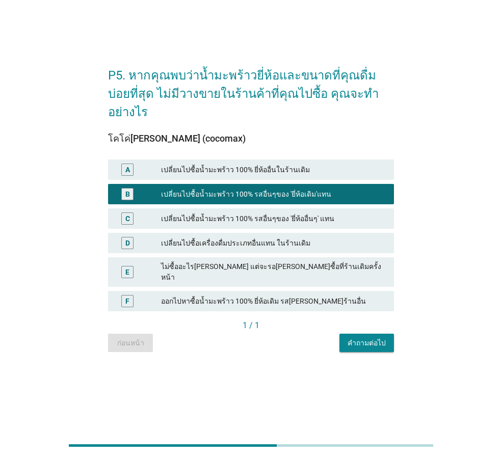 The width and height of the screenshot is (502, 458). Describe the element at coordinates (251, 325) in the screenshot. I see `div: 1 / 1` at that location.